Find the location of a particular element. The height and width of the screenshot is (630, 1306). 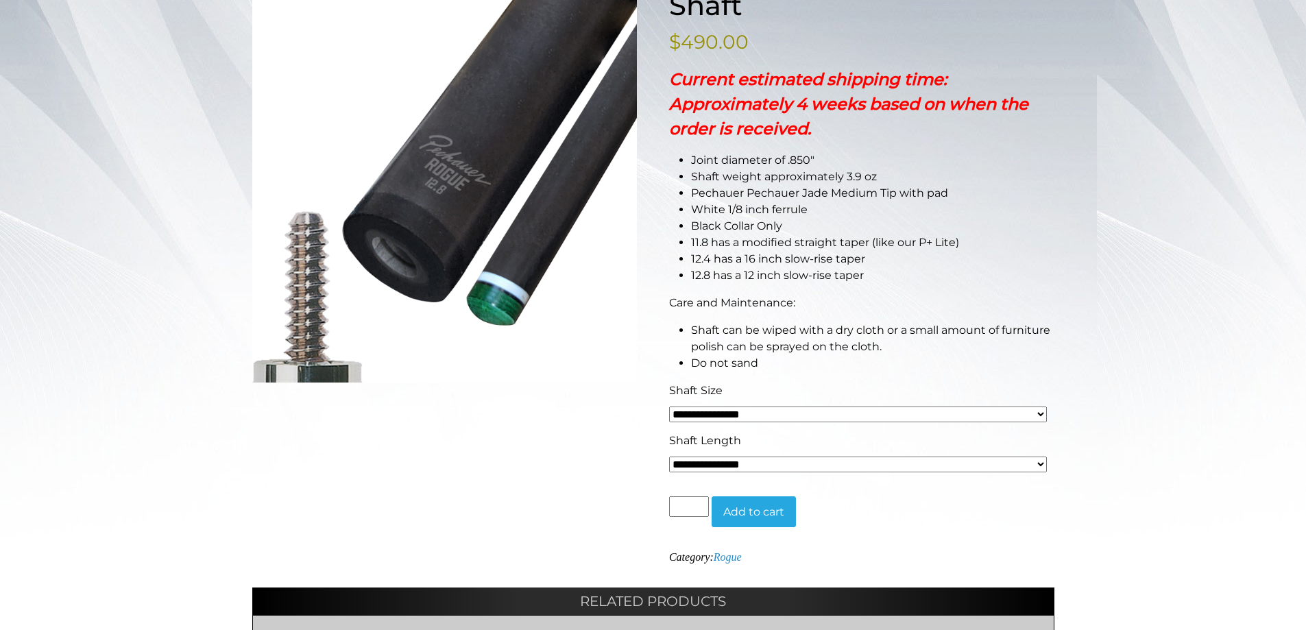

h2: Related products is located at coordinates (653, 601).